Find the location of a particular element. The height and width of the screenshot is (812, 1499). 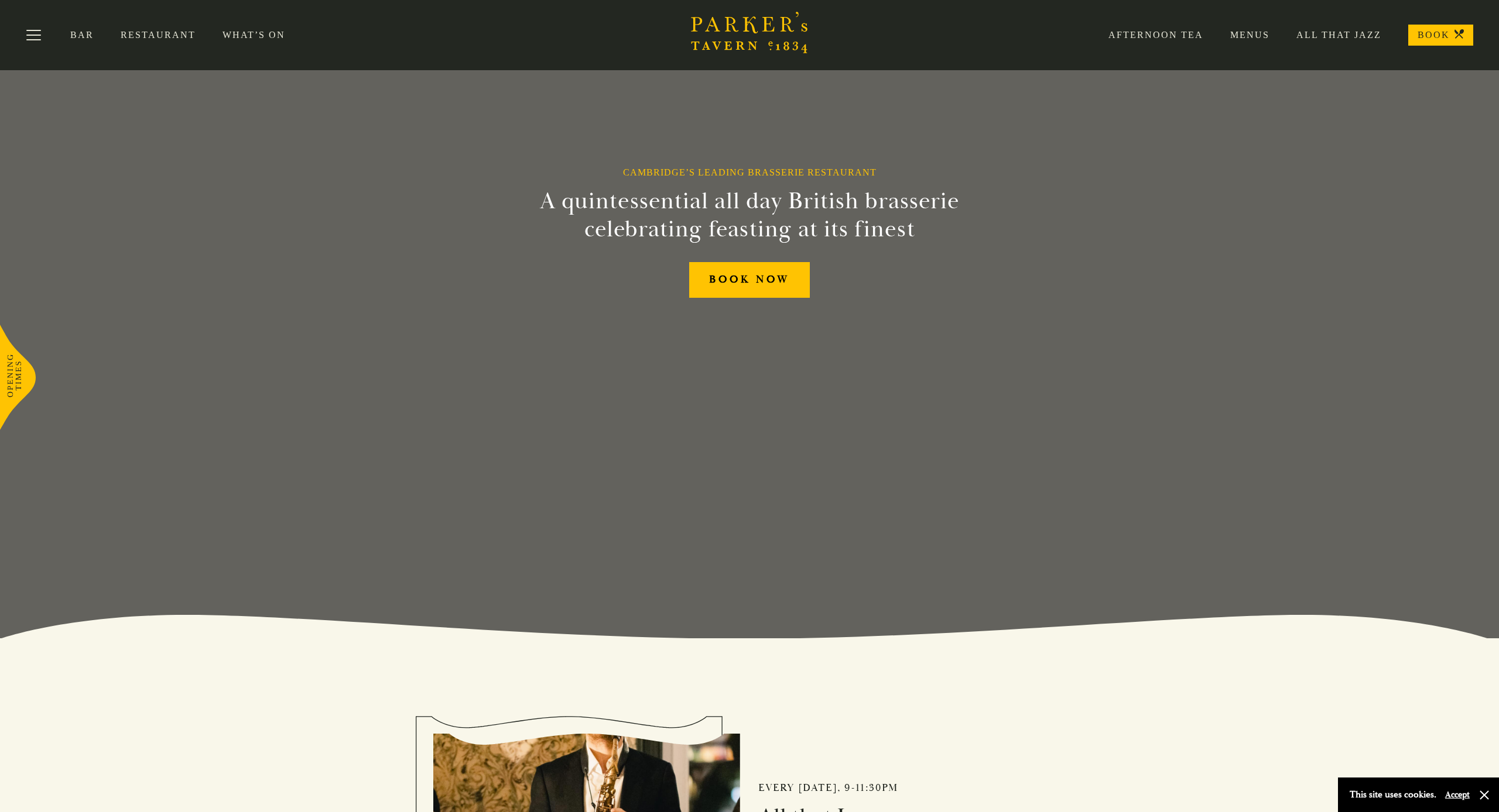

p: This site uses cookies. is located at coordinates (1392, 795).